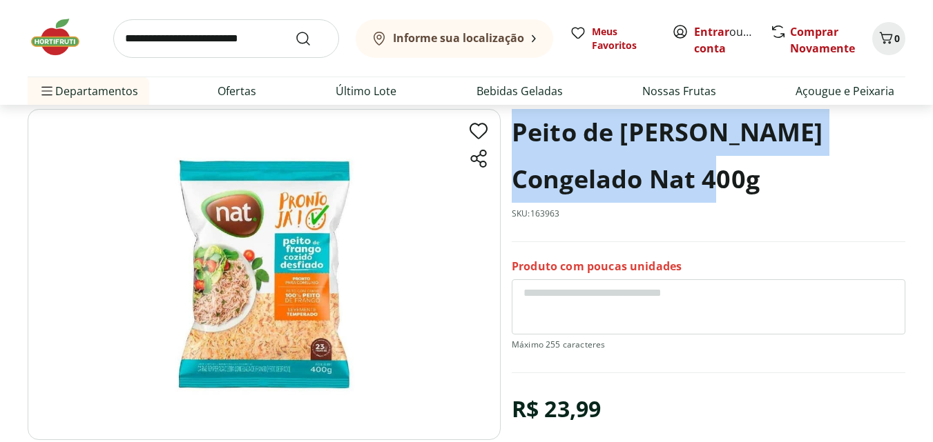 This screenshot has width=933, height=442. I want to click on button: Submit Search, so click(311, 39).